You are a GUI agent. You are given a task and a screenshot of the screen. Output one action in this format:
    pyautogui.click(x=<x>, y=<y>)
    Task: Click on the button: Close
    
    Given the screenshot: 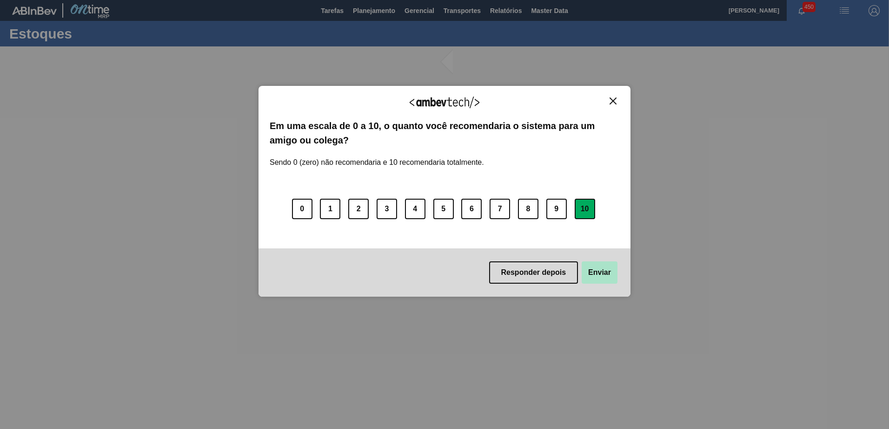 What is the action you would take?
    pyautogui.click(x=613, y=101)
    